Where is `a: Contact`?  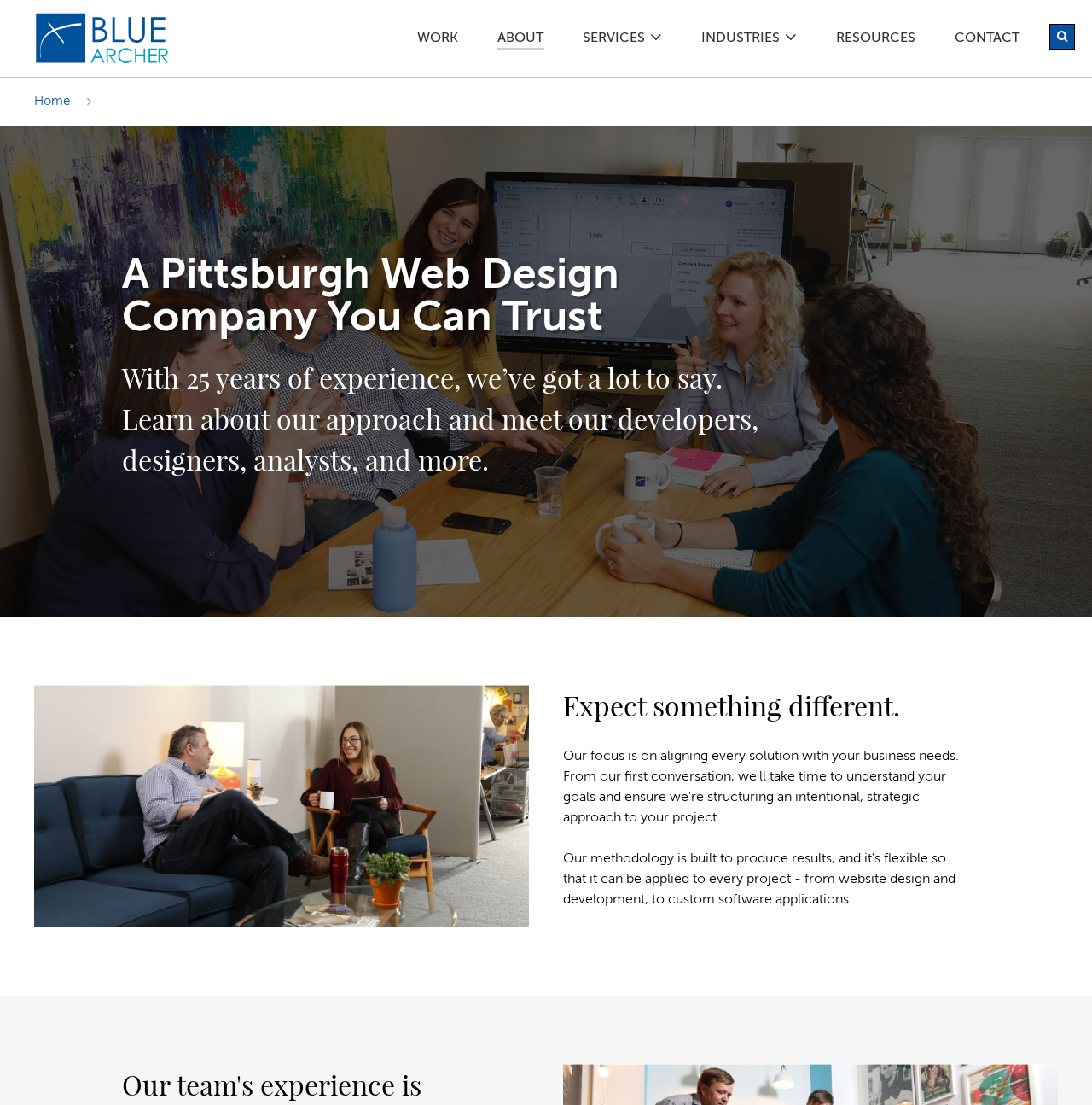
a: Contact is located at coordinates (987, 40).